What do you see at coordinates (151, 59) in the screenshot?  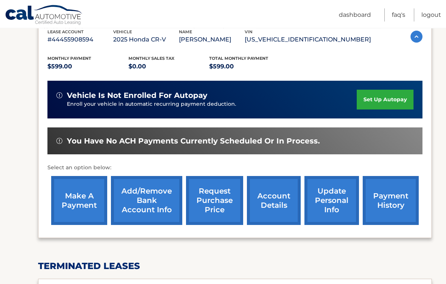 I see `span: Monthly sales Tax` at bounding box center [151, 59].